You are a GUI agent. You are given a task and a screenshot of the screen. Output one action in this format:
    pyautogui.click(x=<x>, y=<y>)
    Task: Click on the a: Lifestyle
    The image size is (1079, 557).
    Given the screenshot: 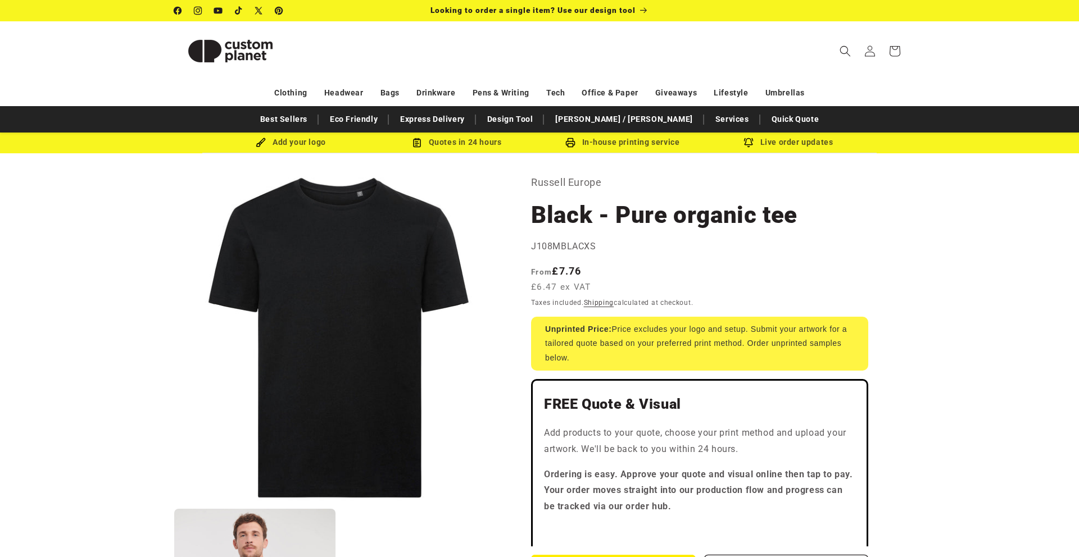 What is the action you would take?
    pyautogui.click(x=730, y=93)
    